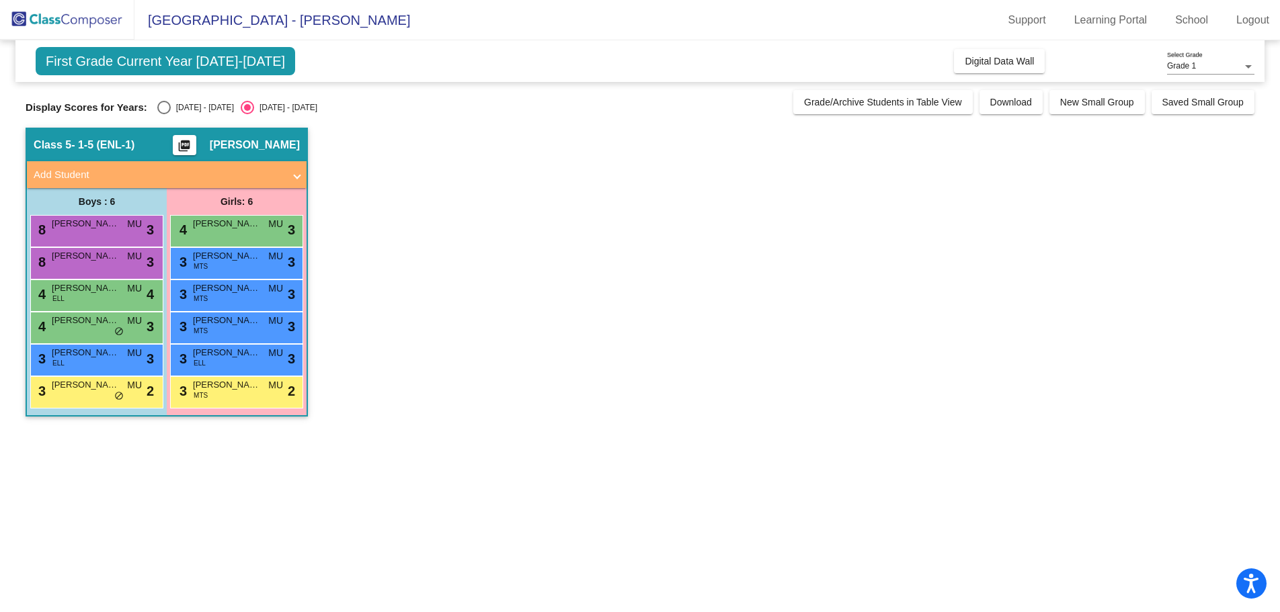  I want to click on mat-expansion-panel-header: Add Student, so click(167, 175).